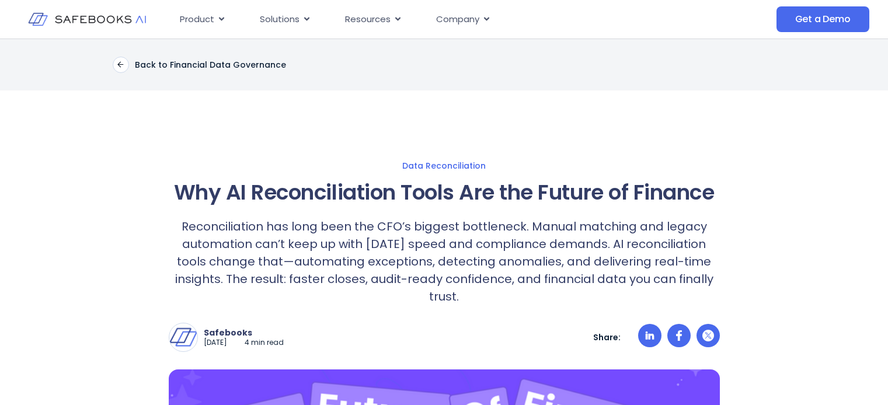 The height and width of the screenshot is (405, 888). I want to click on p: Safebooks, so click(243, 333).